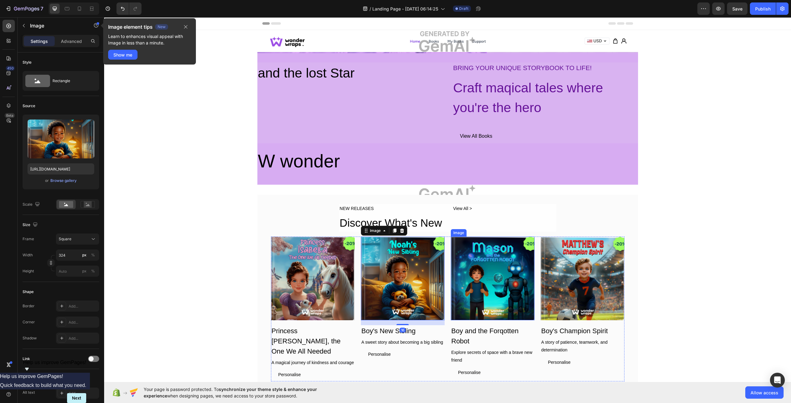 The height and width of the screenshot is (403, 791). What do you see at coordinates (42, 9) in the screenshot?
I see `p: 7` at bounding box center [42, 9].